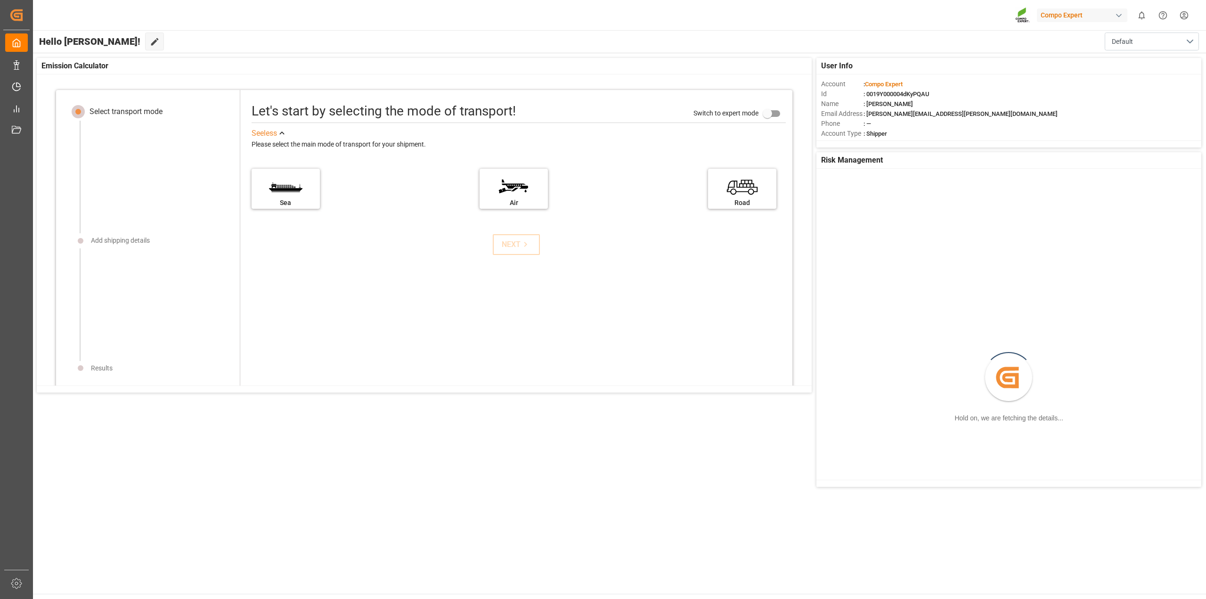 The image size is (1206, 599). Describe the element at coordinates (842, 104) in the screenshot. I see `span: Name` at that location.